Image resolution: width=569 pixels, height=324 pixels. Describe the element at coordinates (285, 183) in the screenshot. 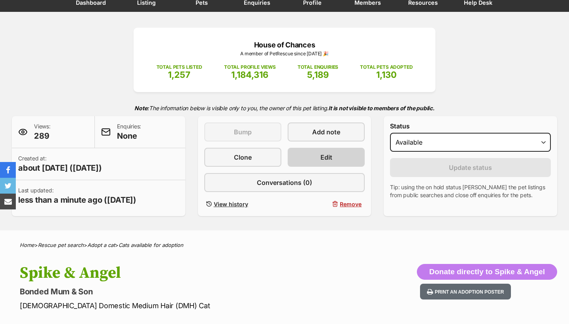

I see `span: Conversations (0)` at that location.